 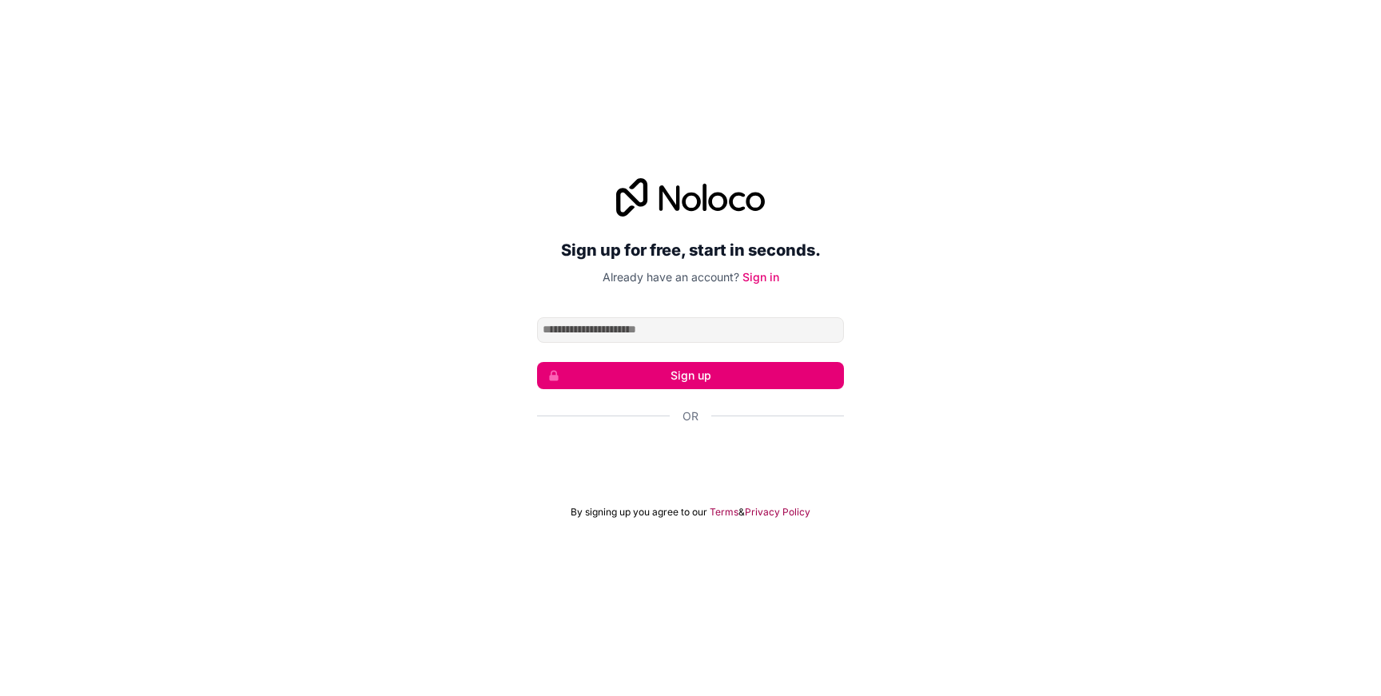 I want to click on a: Terms, so click(x=724, y=512).